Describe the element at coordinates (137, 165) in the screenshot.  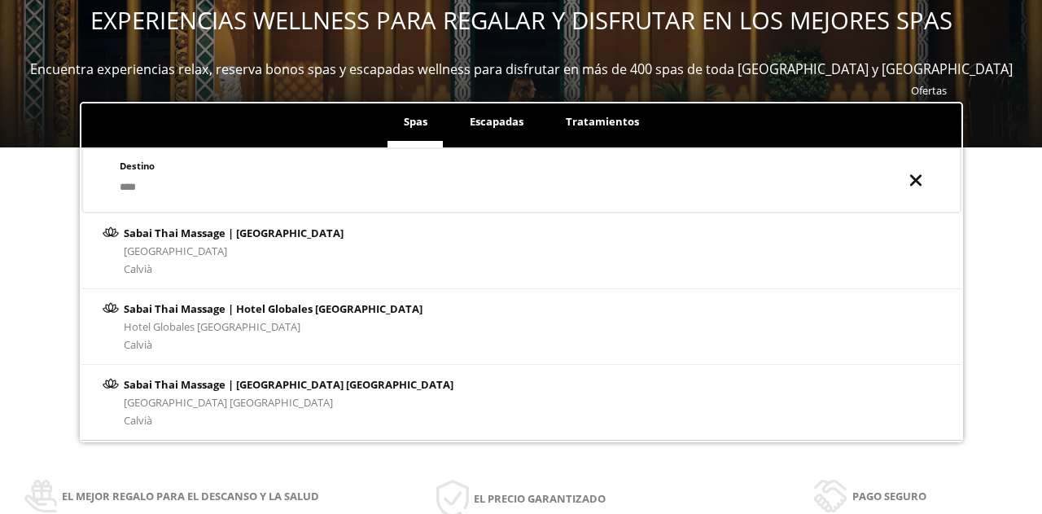
I see `span: Destino` at that location.